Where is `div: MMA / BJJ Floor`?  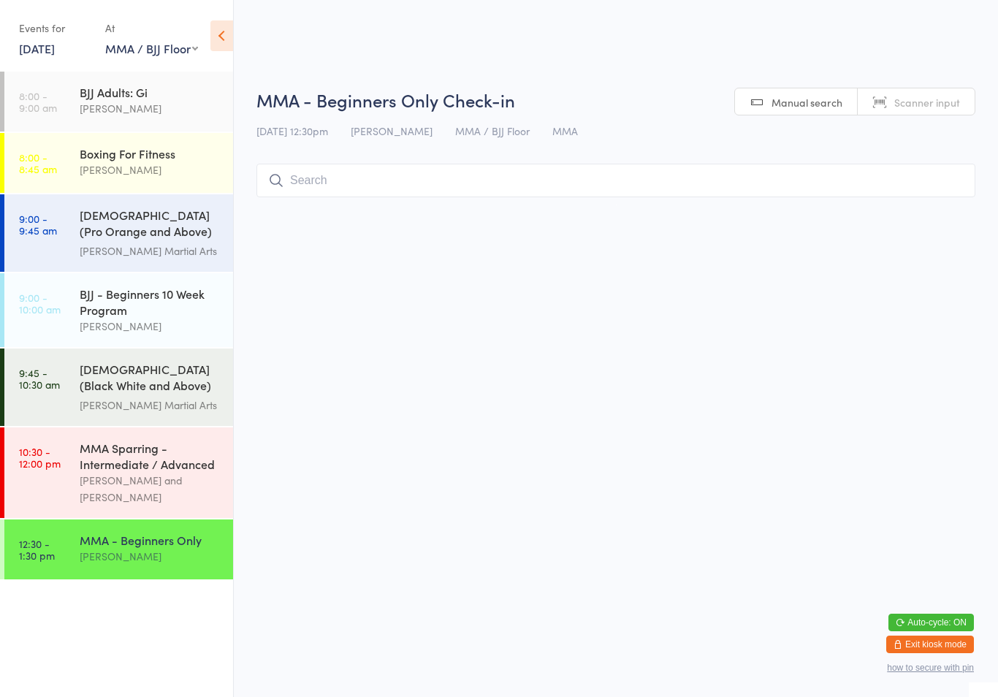 div: MMA / BJJ Floor is located at coordinates (151, 48).